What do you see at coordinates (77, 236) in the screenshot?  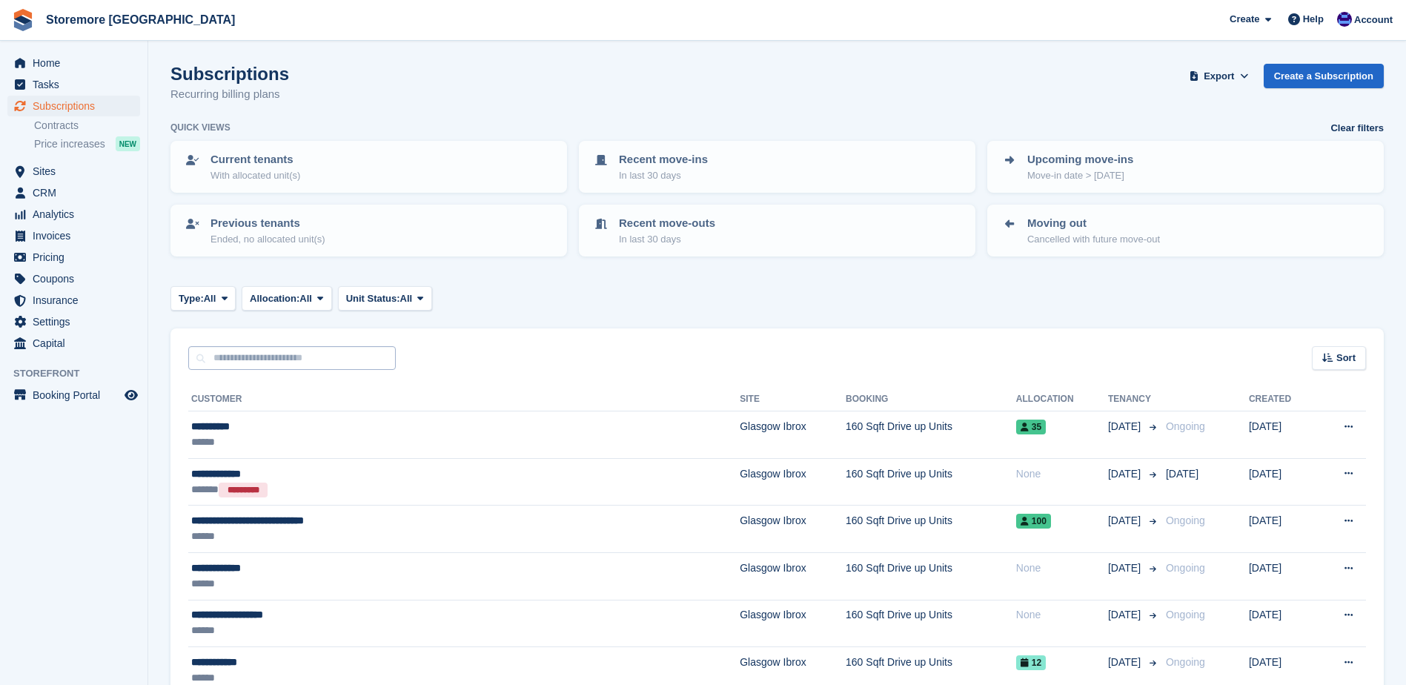 I see `span: Invoices` at bounding box center [77, 236].